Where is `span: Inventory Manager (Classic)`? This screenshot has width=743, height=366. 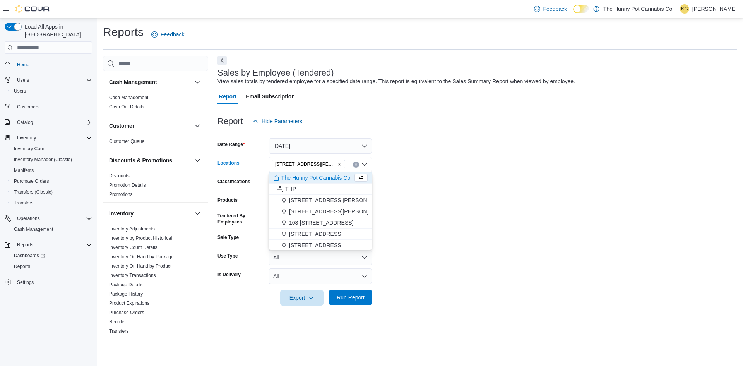
span: Inventory Manager (Classic) is located at coordinates (43, 160).